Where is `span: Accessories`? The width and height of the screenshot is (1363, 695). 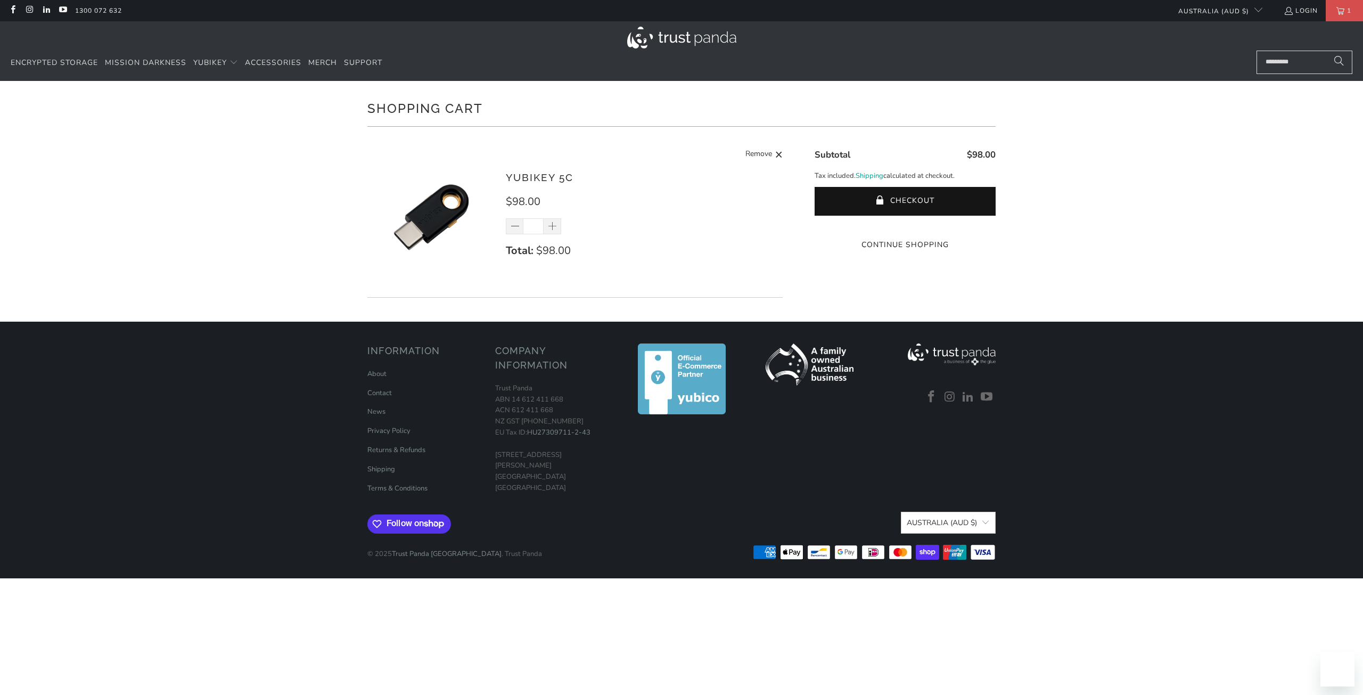 span: Accessories is located at coordinates (273, 62).